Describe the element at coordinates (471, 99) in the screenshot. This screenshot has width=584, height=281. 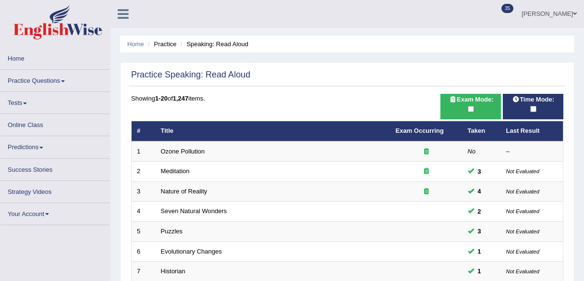
I see `span: Exam Mode:` at that location.